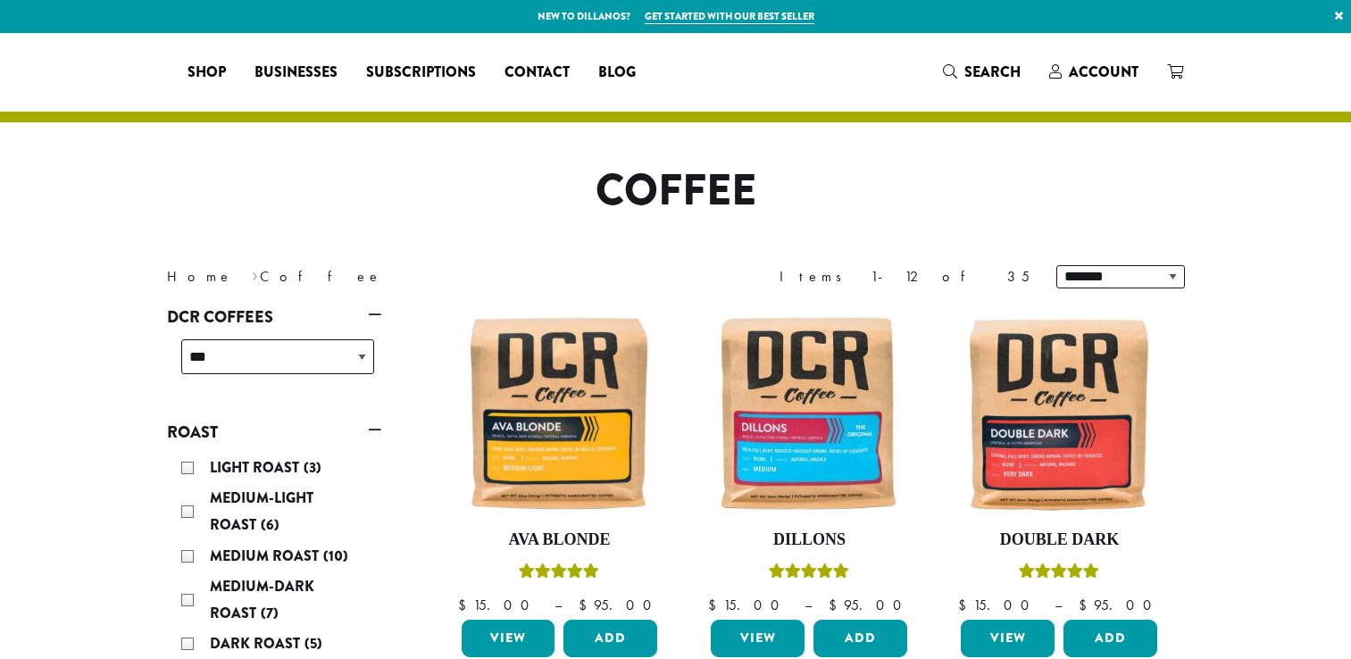 The height and width of the screenshot is (659, 1351). What do you see at coordinates (200, 276) in the screenshot?
I see `a: Home` at bounding box center [200, 276].